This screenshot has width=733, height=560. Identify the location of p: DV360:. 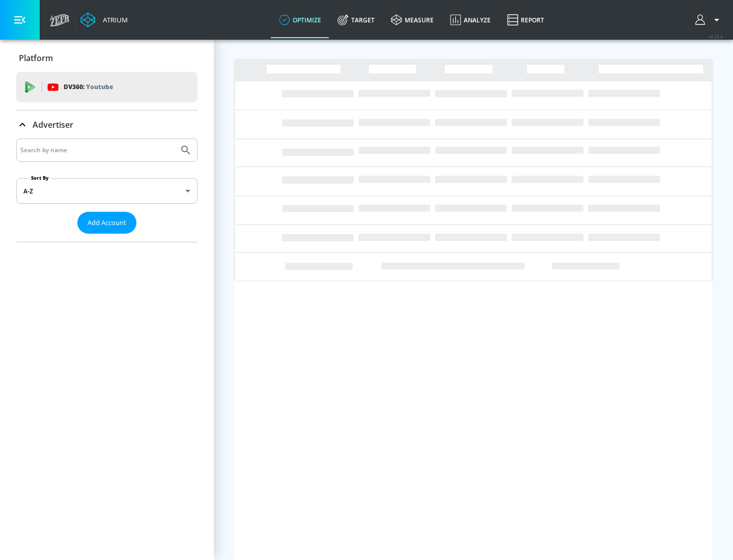
(88, 87).